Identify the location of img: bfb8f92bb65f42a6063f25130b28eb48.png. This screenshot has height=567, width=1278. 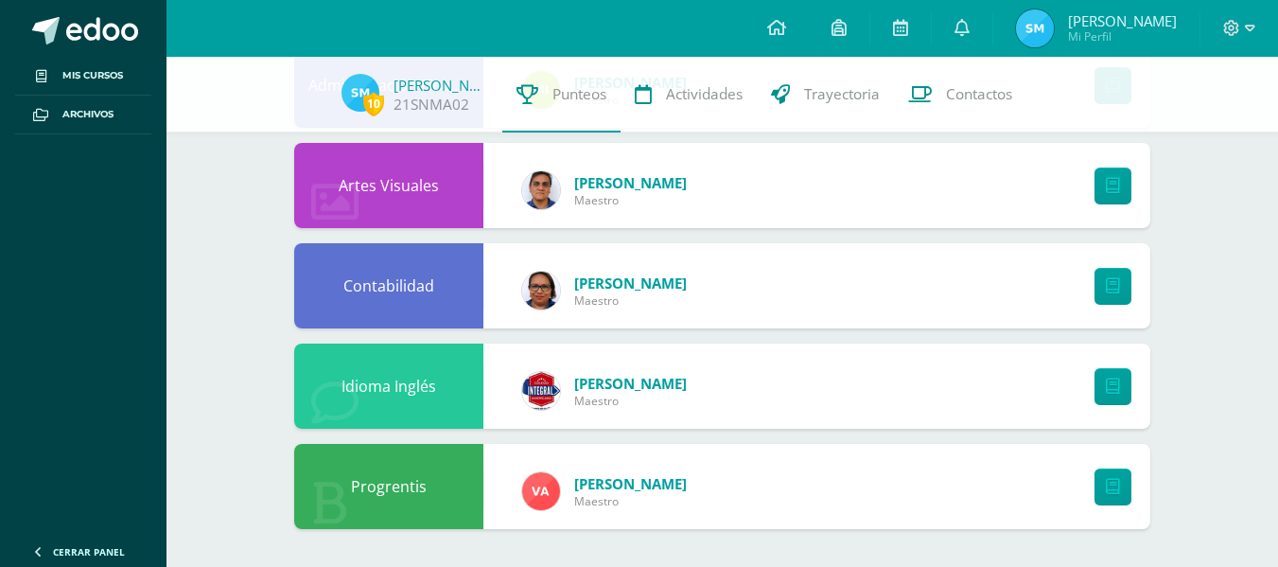
(541, 391).